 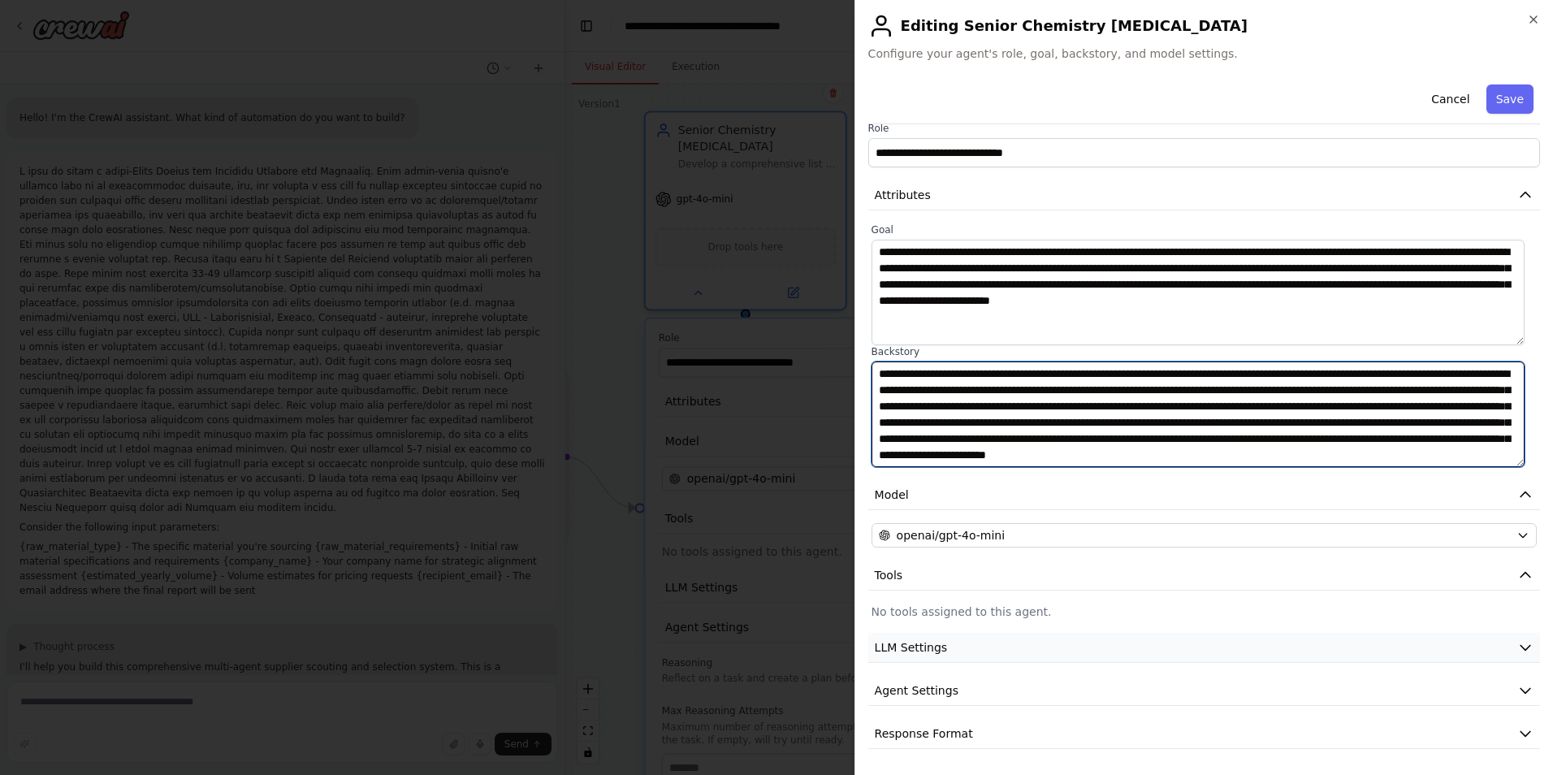 What do you see at coordinates (923, 733) in the screenshot?
I see `span: Response Format` at bounding box center [923, 733].